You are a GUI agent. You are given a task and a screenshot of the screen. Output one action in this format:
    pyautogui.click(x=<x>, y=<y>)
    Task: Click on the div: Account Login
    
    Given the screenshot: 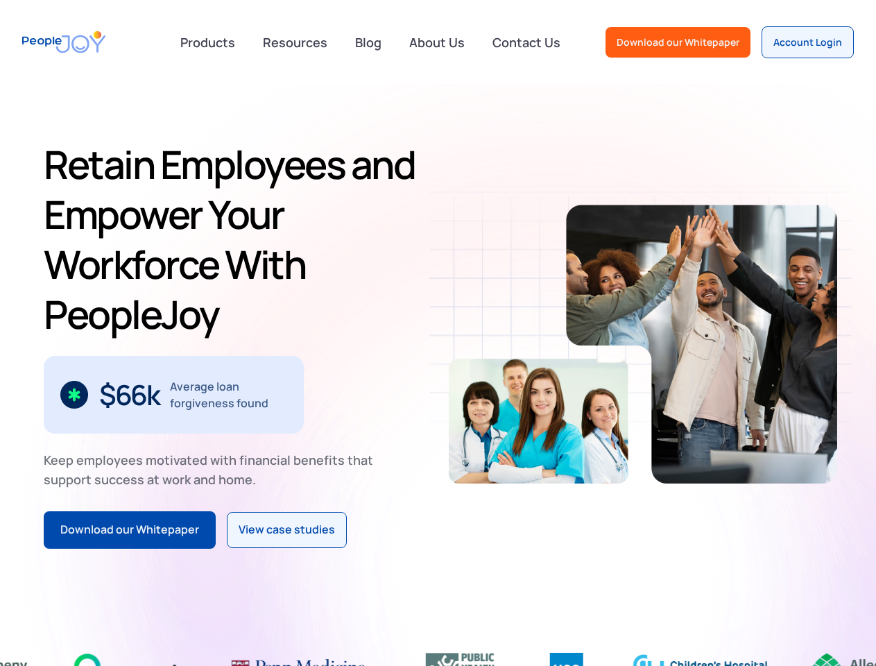 What is the action you would take?
    pyautogui.click(x=807, y=42)
    